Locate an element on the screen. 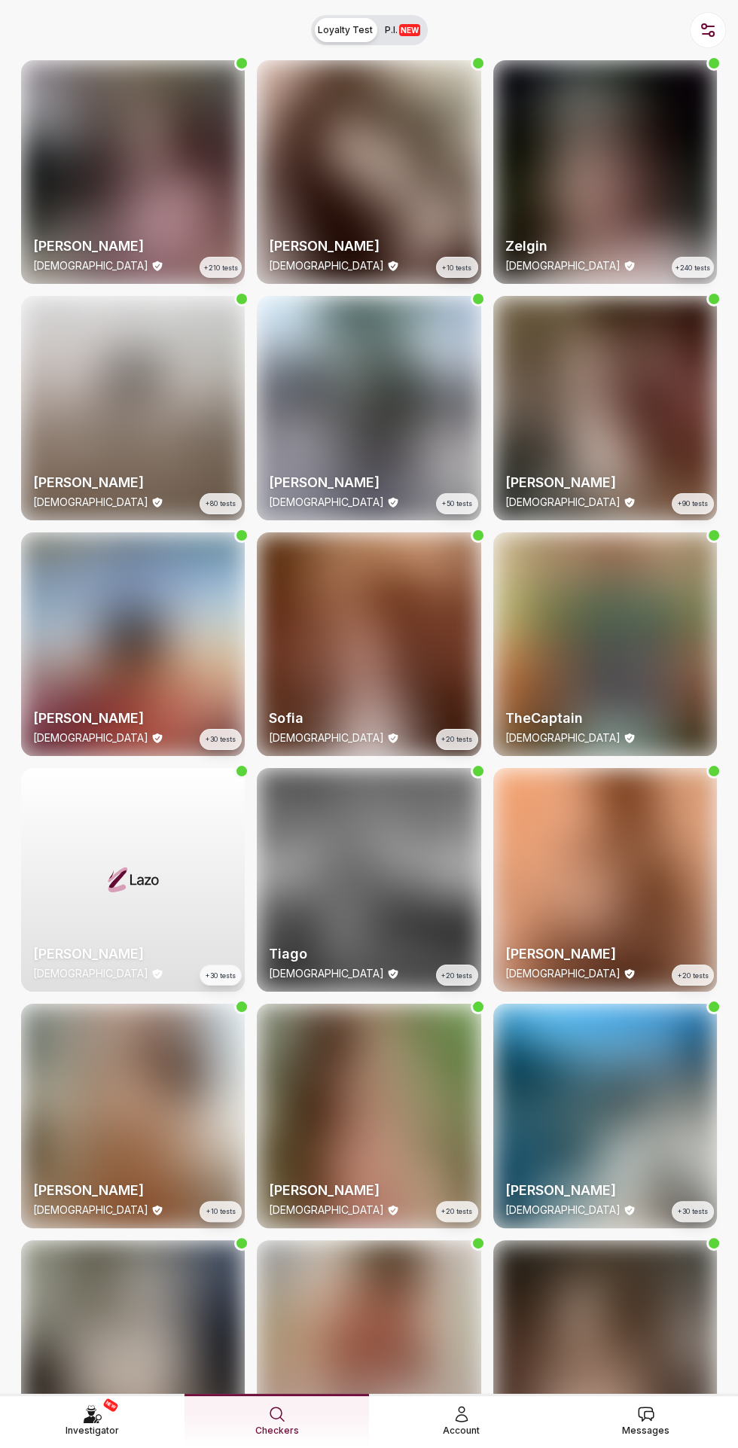 This screenshot has width=738, height=1448. a: Account is located at coordinates (461, 1420).